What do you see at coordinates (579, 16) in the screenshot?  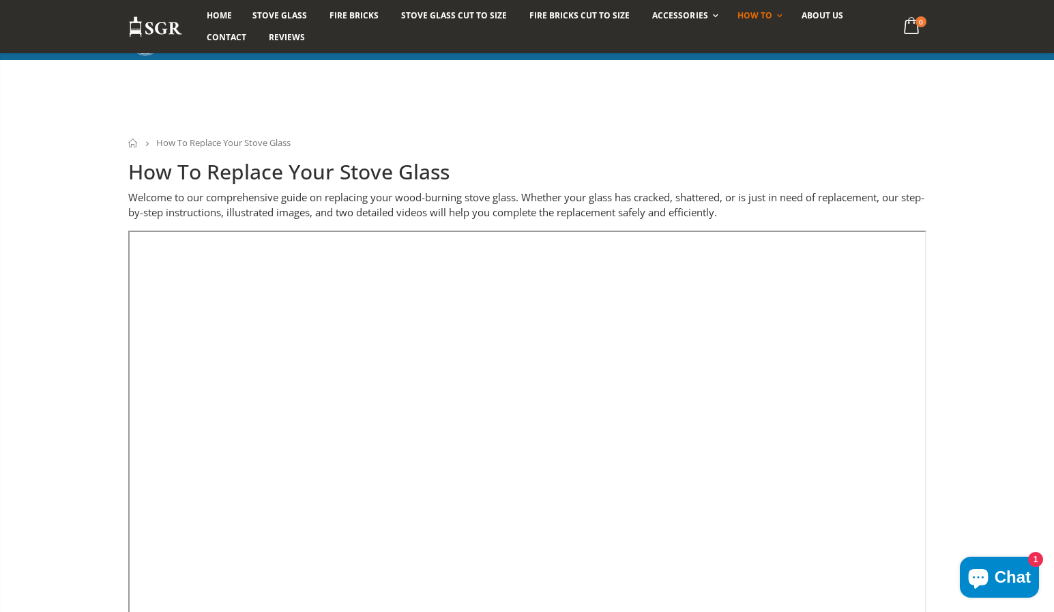 I see `a: Fire Bricks Cut To Size` at bounding box center [579, 16].